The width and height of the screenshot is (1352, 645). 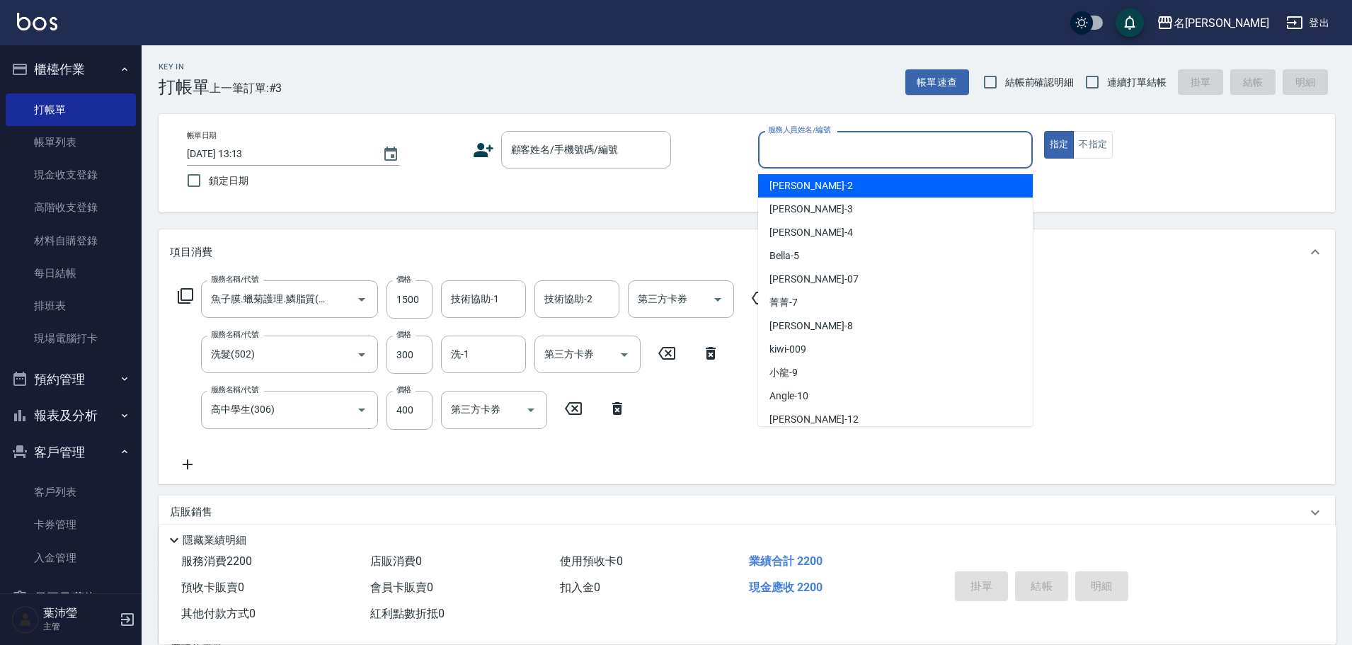 What do you see at coordinates (788, 396) in the screenshot?
I see `span: Angle -10` at bounding box center [788, 396].